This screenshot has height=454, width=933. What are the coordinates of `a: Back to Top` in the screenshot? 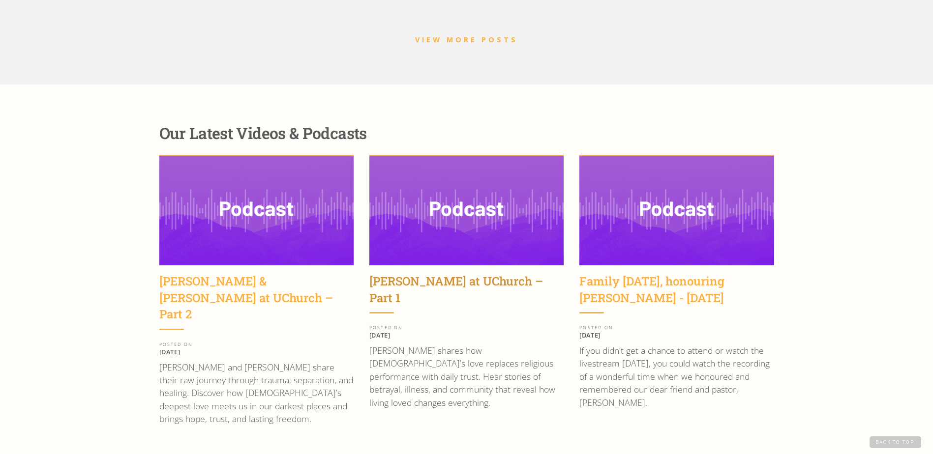 It's located at (895, 443).